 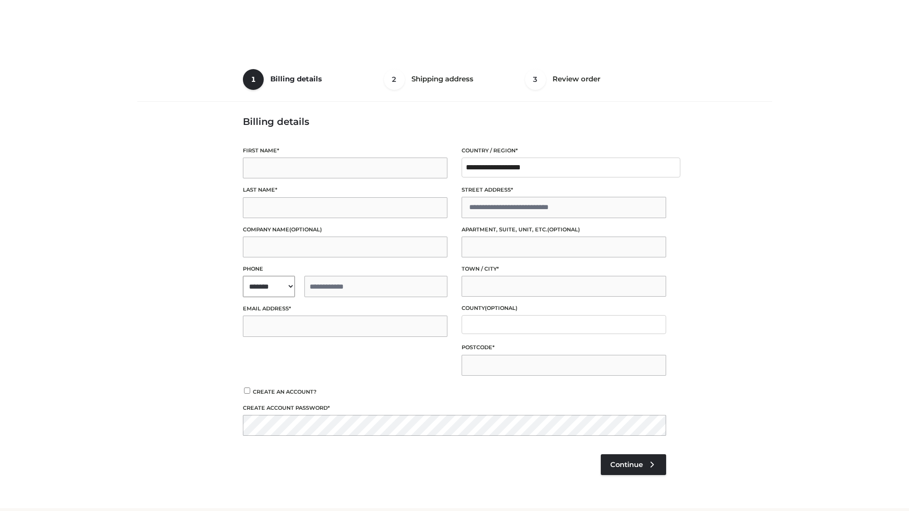 I want to click on label: Country / Region, so click(x=564, y=151).